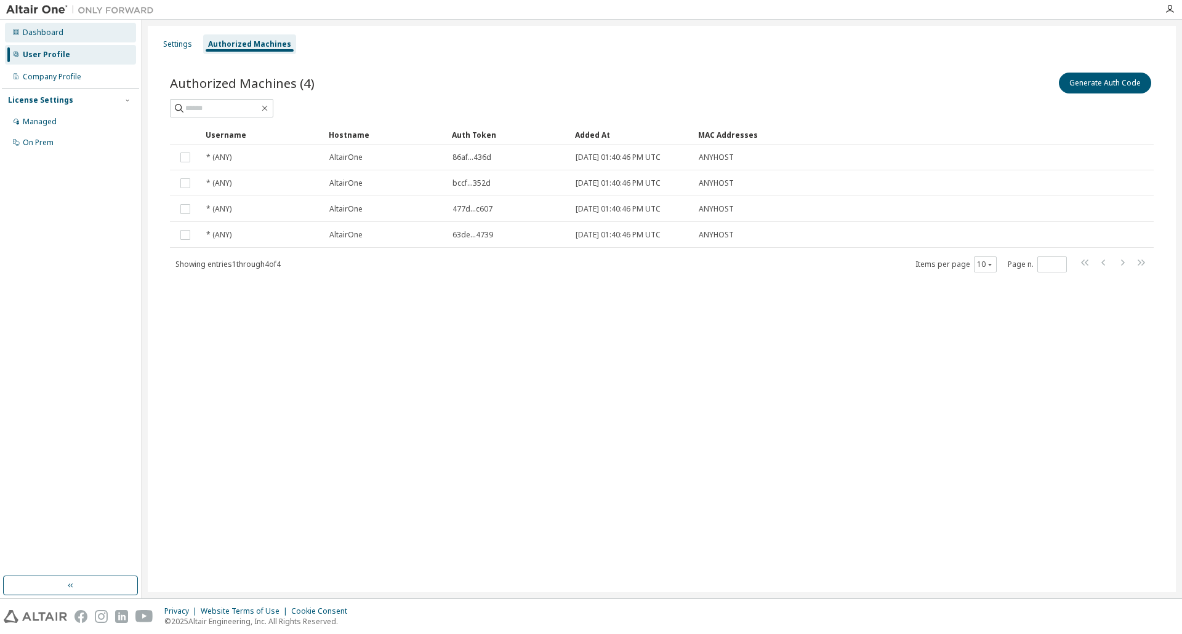 The width and height of the screenshot is (1182, 634). I want to click on button: Generate Auth Code, so click(1105, 83).